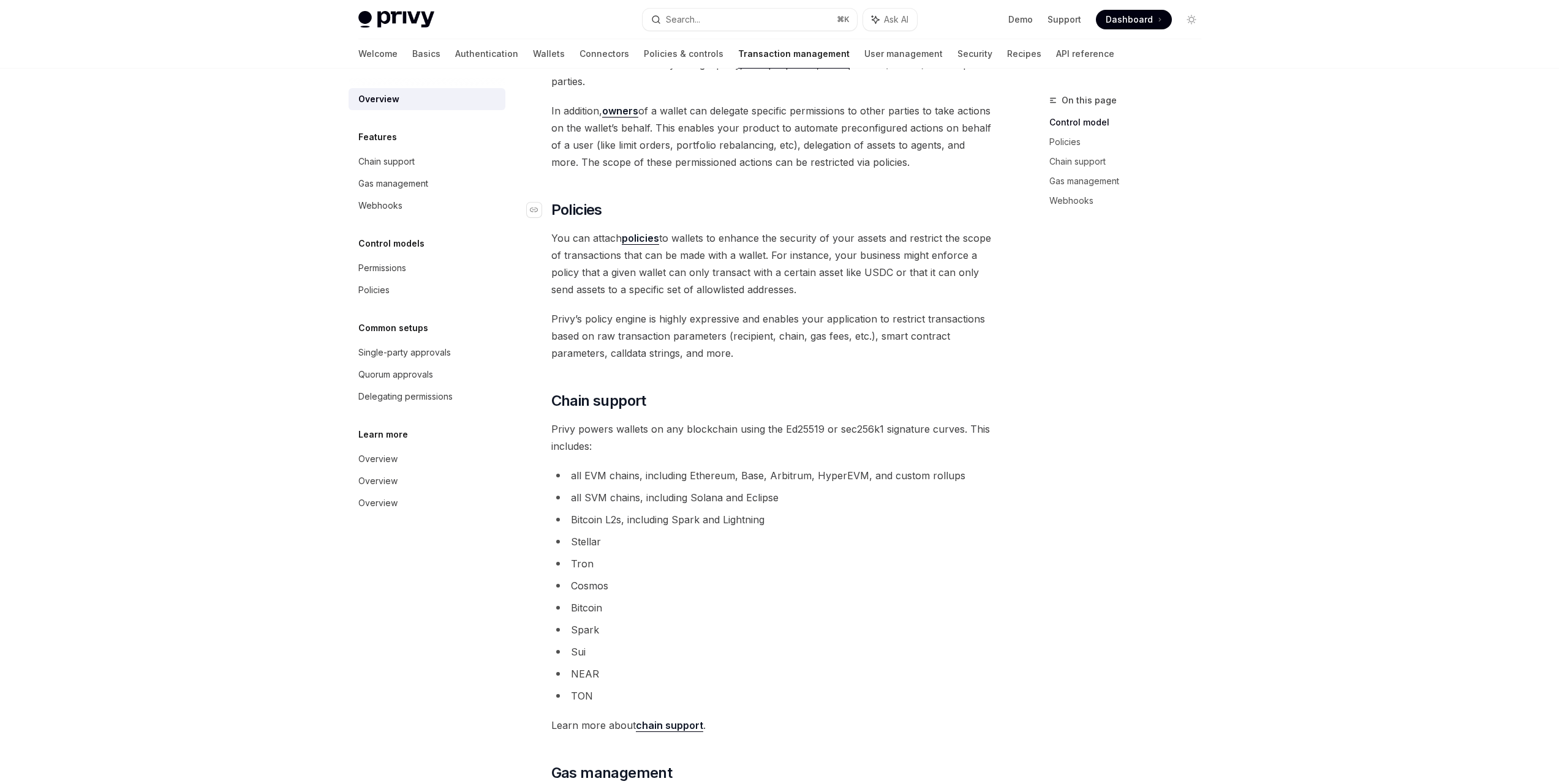  Describe the element at coordinates (396, 375) in the screenshot. I see `div: Quorum approvals` at that location.